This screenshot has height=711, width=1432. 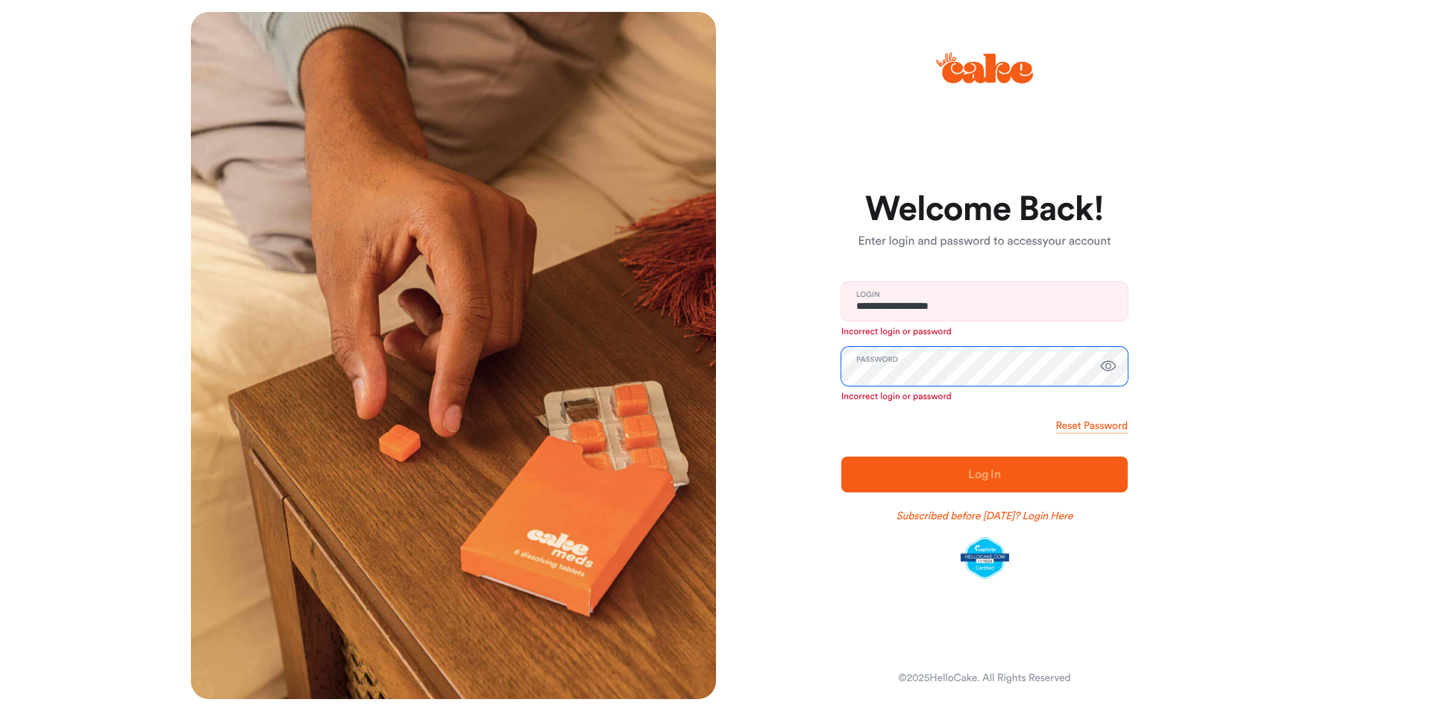 I want to click on img: legit-script-certified.png, so click(x=985, y=558).